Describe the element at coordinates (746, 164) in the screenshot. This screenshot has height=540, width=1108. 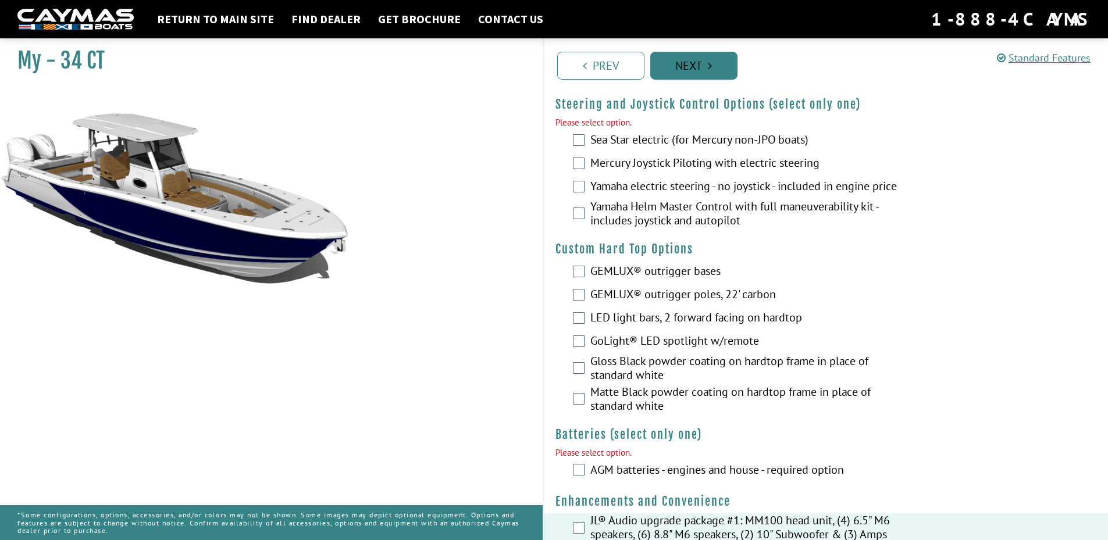
I see `label: Mercury Joystick Piloting with electric steering` at that location.